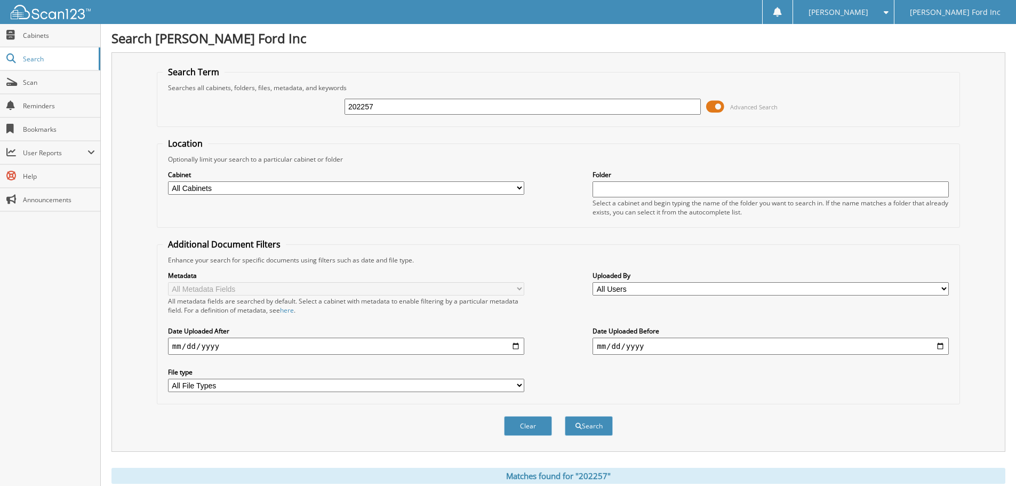 The width and height of the screenshot is (1016, 486). Describe the element at coordinates (771, 207) in the screenshot. I see `div: Select a cabinet and begin typing the name of the folder you want to search in. If the name match...` at that location.